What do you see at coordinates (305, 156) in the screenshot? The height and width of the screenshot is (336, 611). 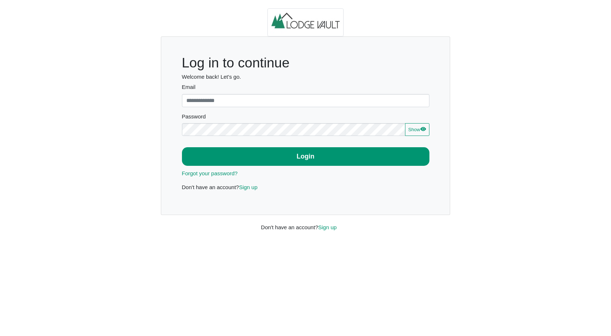 I see `b: Login` at bounding box center [305, 156].